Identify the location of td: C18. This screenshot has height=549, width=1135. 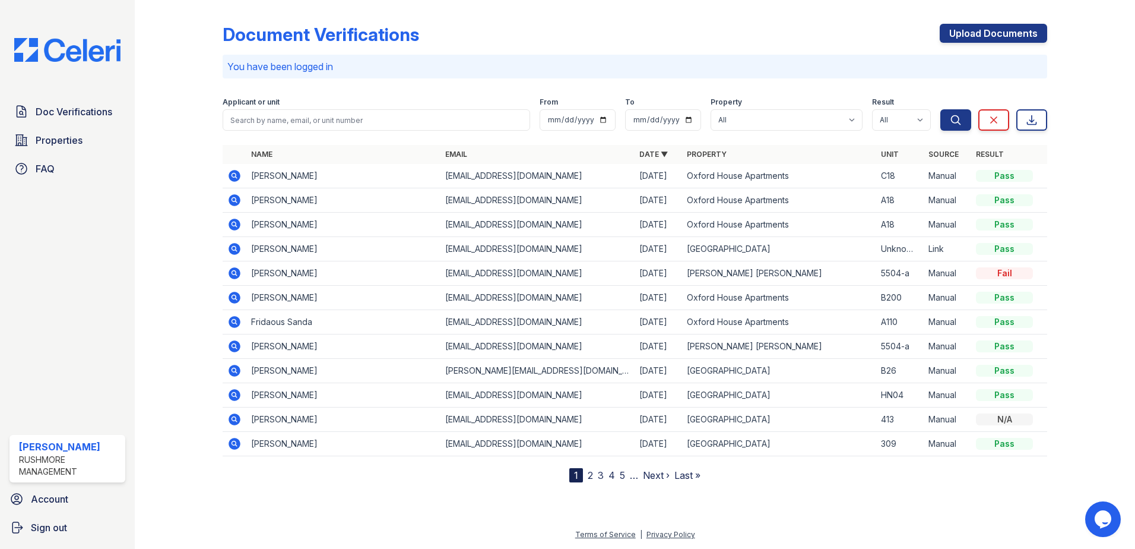
(900, 176).